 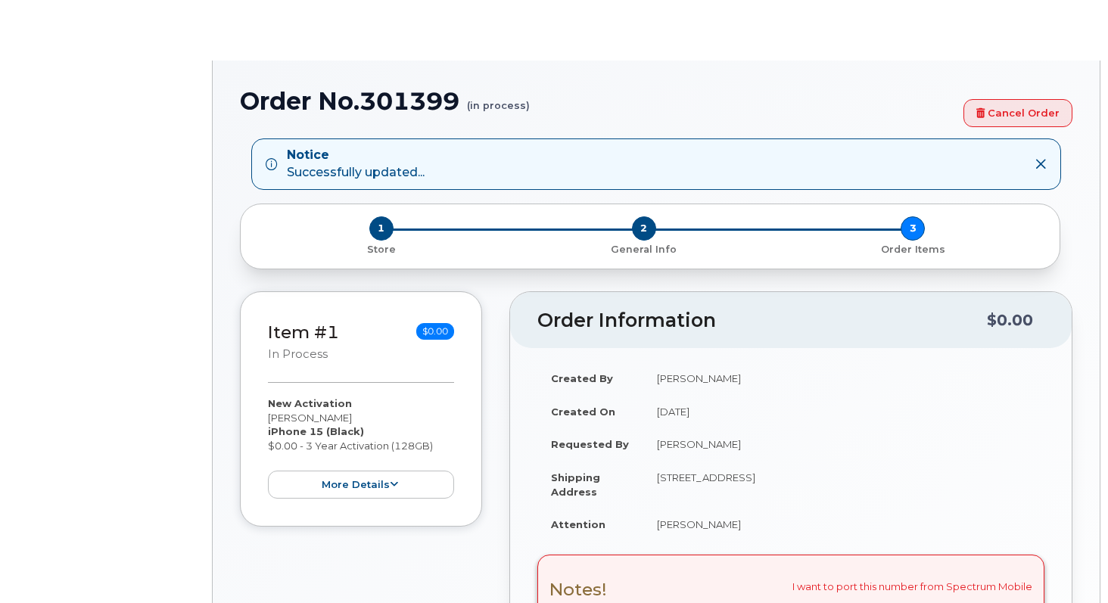 I want to click on strong: Created By, so click(x=582, y=378).